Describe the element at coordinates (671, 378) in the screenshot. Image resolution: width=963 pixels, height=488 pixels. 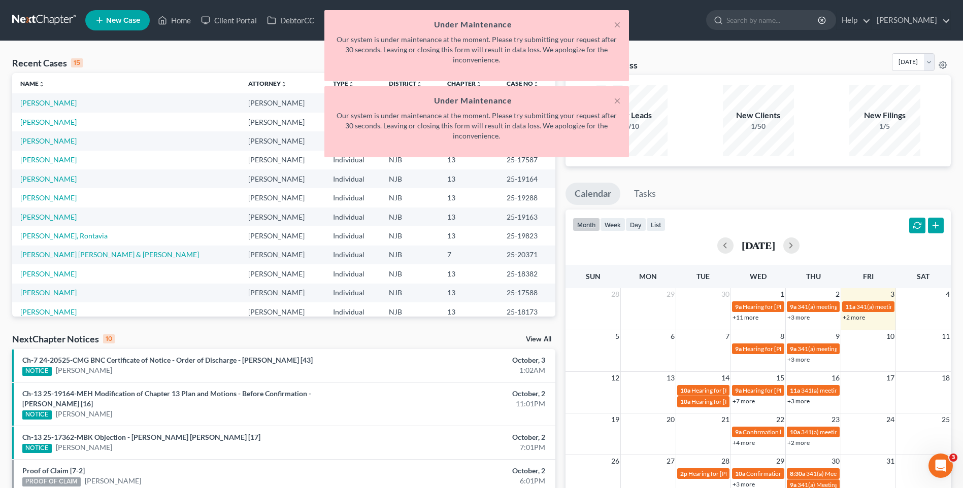
I see `span: 13` at that location.